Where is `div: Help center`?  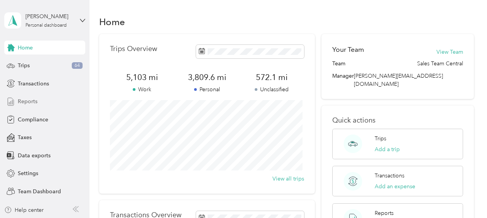
div: Help center is located at coordinates (24, 209).